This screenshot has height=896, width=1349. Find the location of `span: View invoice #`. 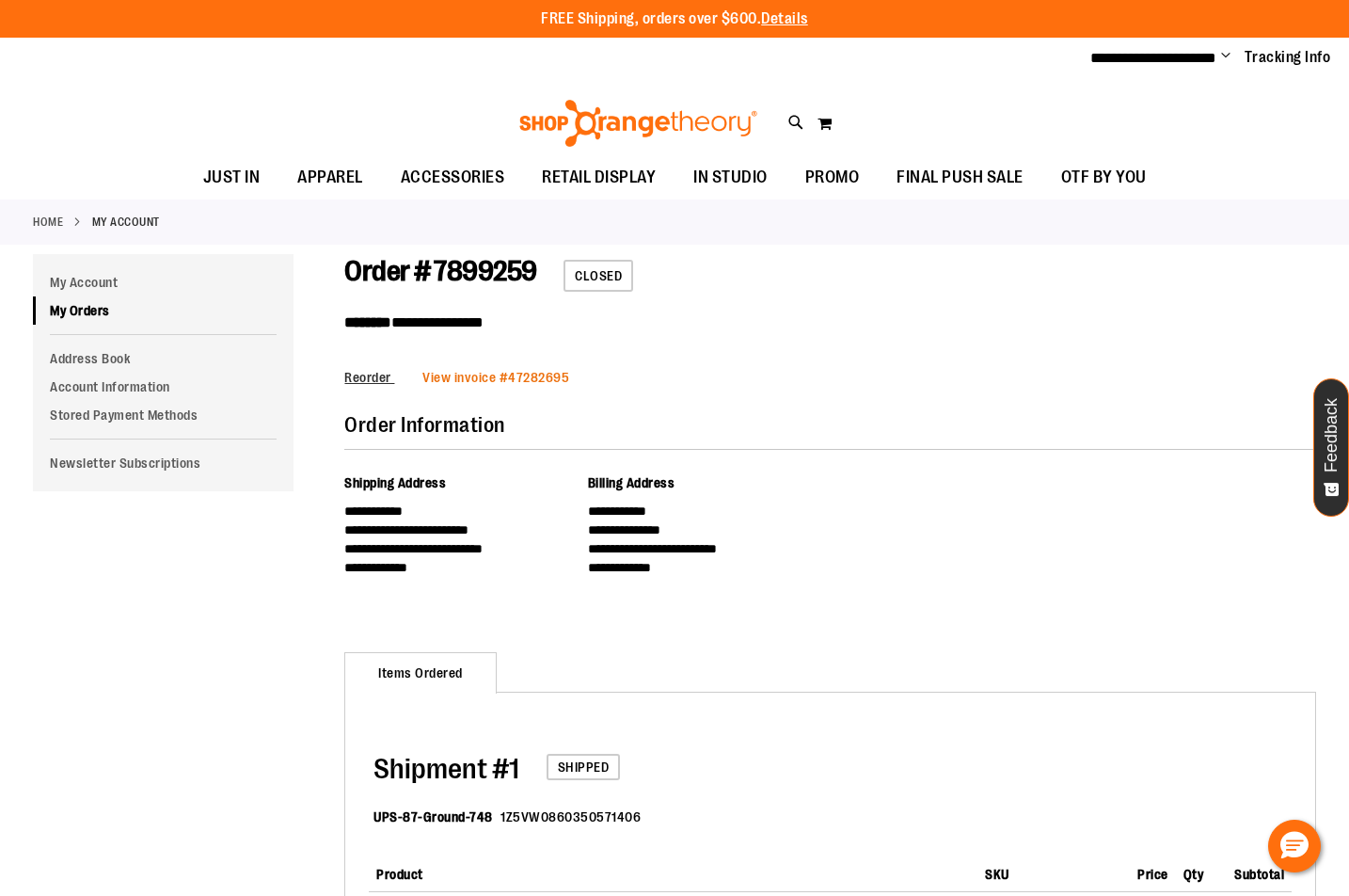

span: View invoice # is located at coordinates (464, 378).